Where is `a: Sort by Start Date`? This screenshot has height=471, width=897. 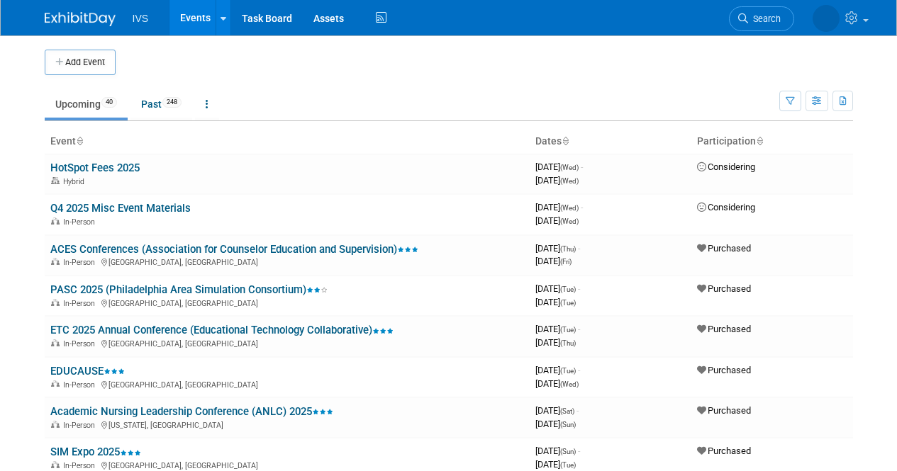
a: Sort by Start Date is located at coordinates (565, 141).